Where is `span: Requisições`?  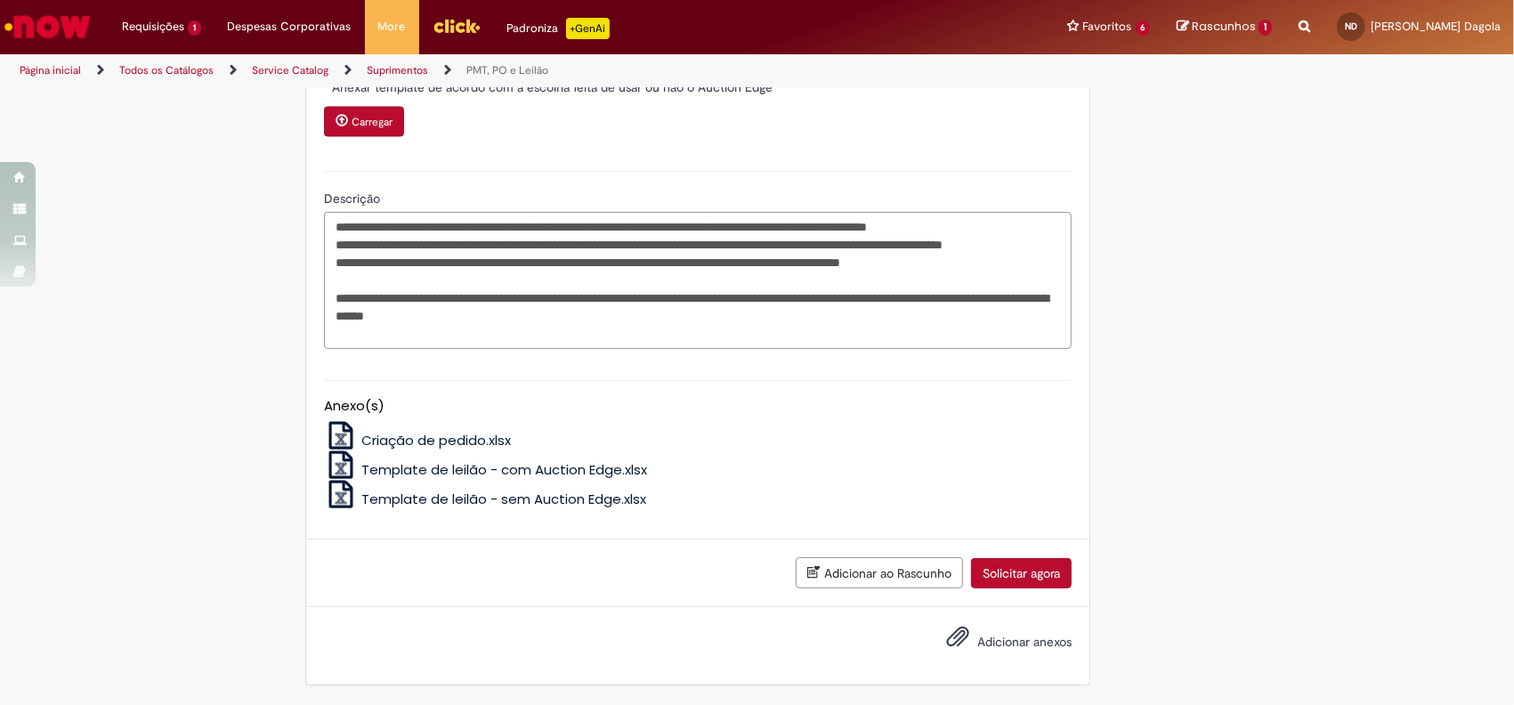
span: Requisições is located at coordinates (153, 27).